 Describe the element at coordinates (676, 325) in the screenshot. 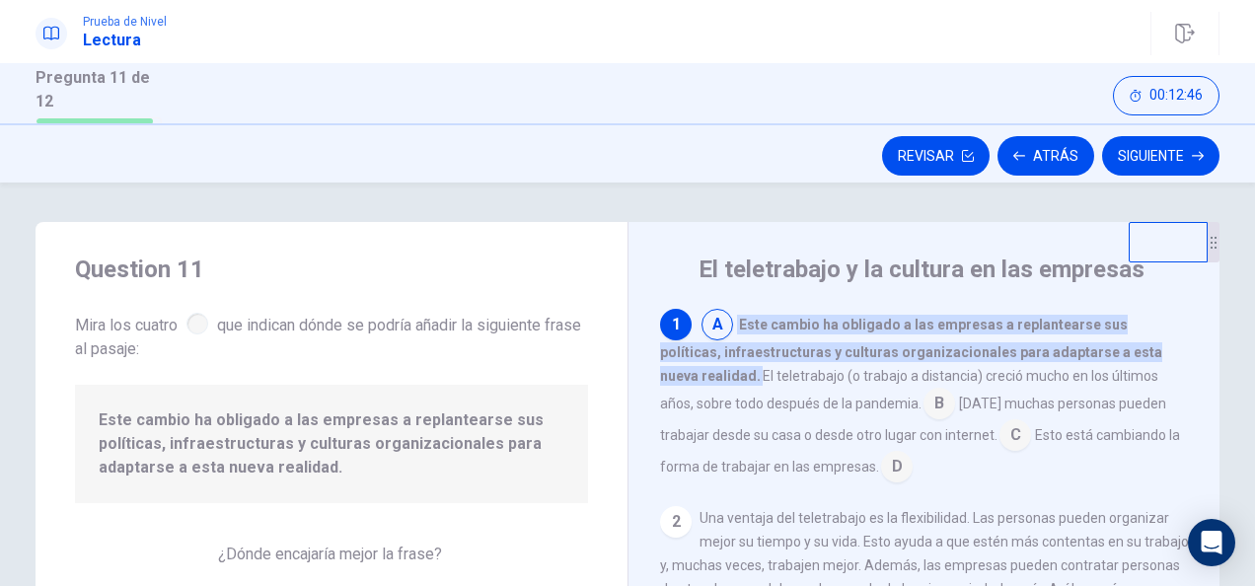

I see `div: 1` at that location.